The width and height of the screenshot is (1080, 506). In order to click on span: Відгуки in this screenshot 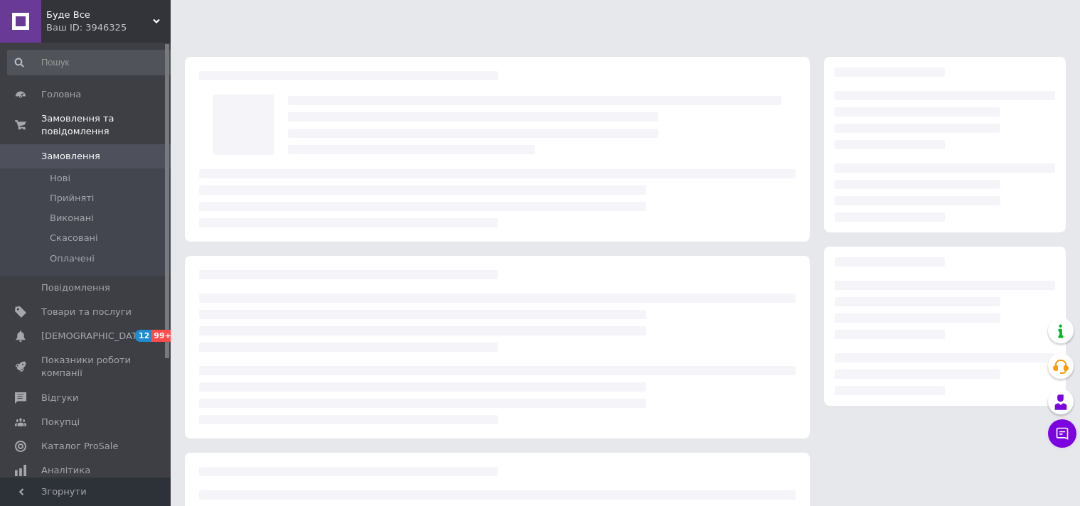, I will do `click(60, 398)`.